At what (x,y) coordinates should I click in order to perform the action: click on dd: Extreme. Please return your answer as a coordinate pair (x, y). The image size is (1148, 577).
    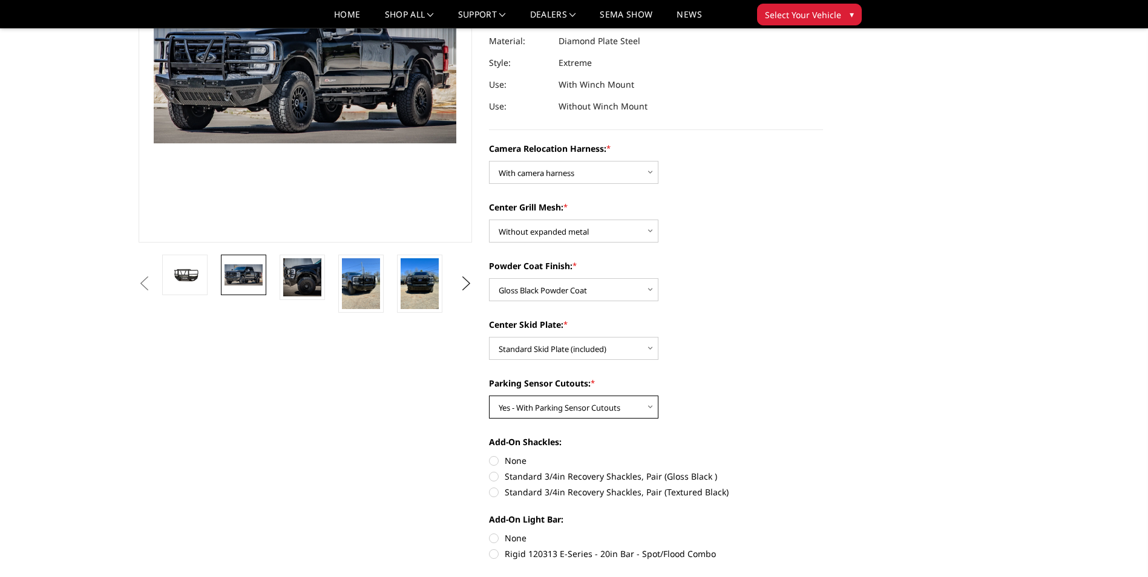
    Looking at the image, I should click on (575, 63).